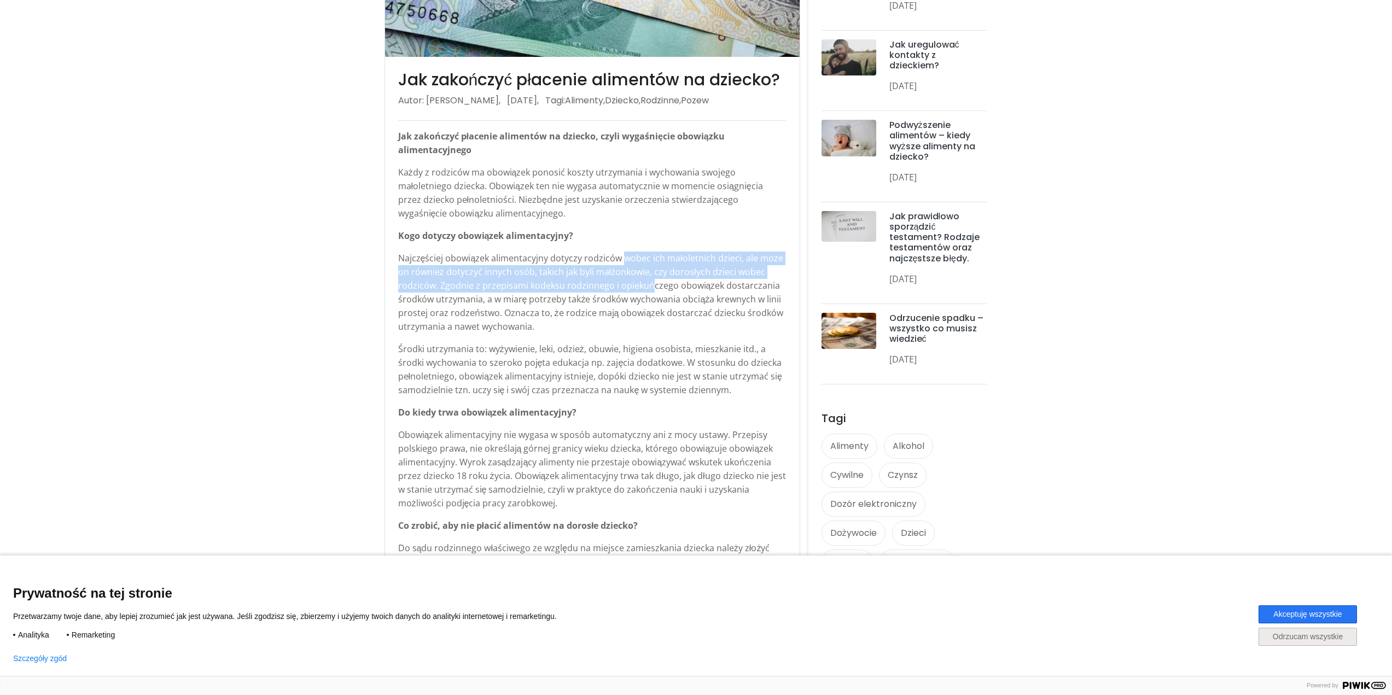 The height and width of the screenshot is (695, 1392). What do you see at coordinates (592, 370) in the screenshot?
I see `p: Środki utrzymania to: wyżywienie, leki, odzież, obuwie, higiena osobista, mieszkanie itd., a środ...` at bounding box center [592, 370].